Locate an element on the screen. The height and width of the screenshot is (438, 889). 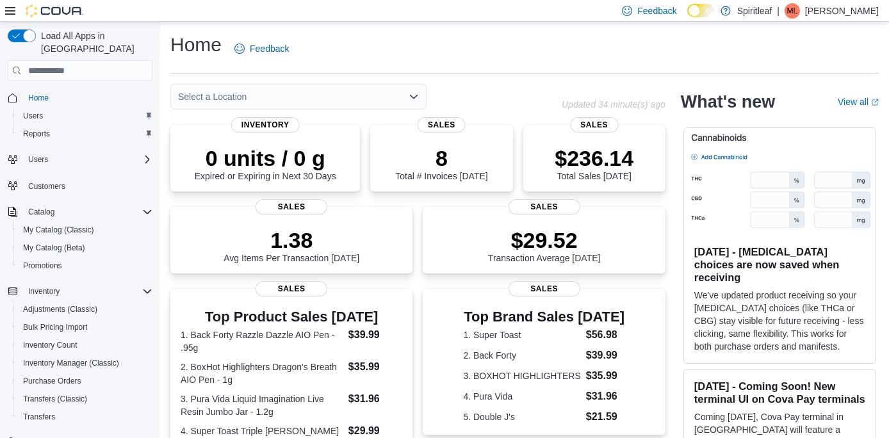
h2: What's new is located at coordinates (727, 102).